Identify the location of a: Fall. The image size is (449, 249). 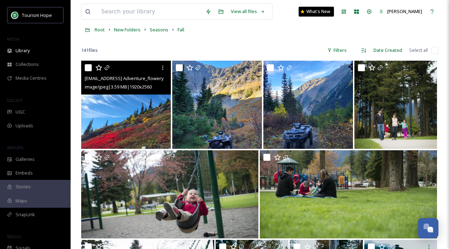
(181, 30).